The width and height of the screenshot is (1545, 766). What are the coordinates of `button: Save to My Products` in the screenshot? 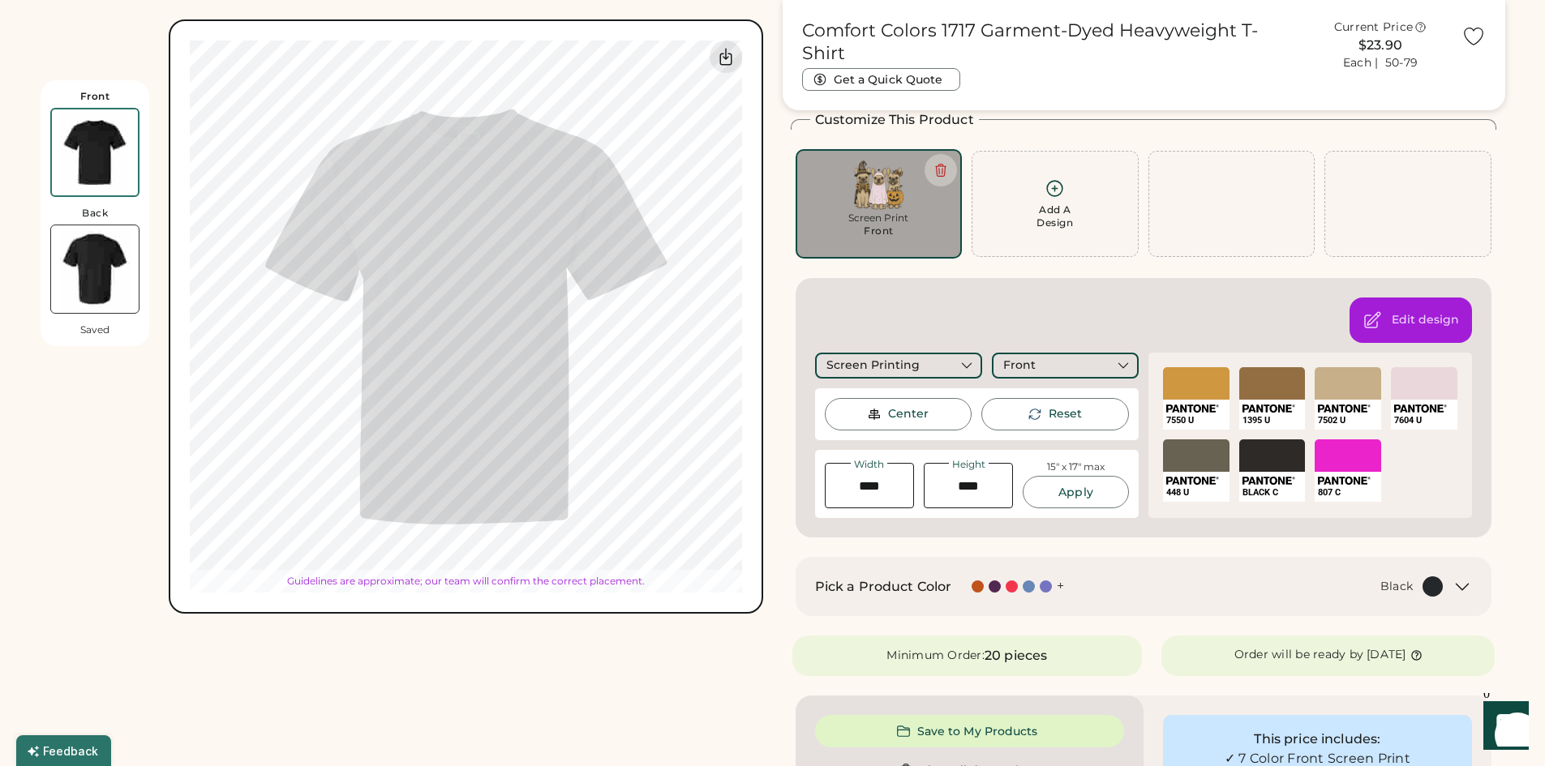 It's located at (969, 731).